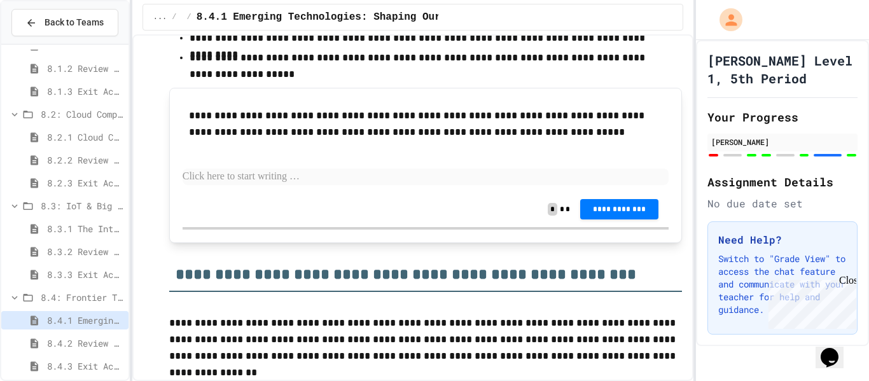  Describe the element at coordinates (85, 68) in the screenshot. I see `span: 8.1.2 Review - Introduction to Artificial Intelligence` at that location.